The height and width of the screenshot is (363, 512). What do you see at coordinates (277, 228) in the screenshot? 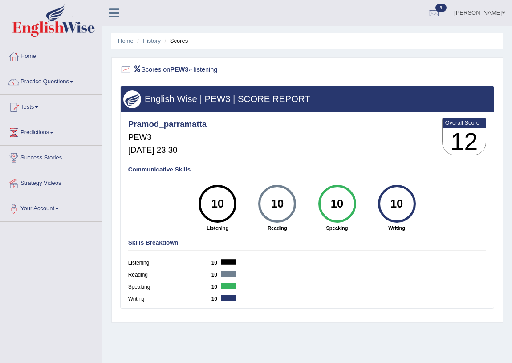
I see `strong: Reading` at bounding box center [277, 228].